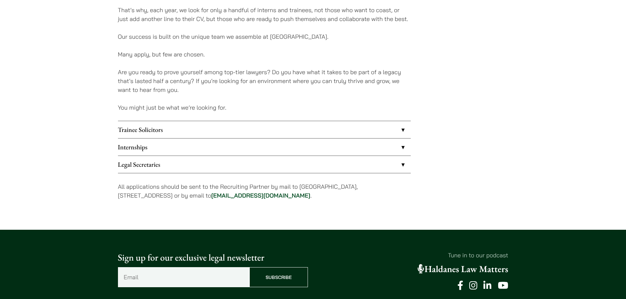 Image resolution: width=626 pixels, height=299 pixels. I want to click on input: Email, so click(184, 277).